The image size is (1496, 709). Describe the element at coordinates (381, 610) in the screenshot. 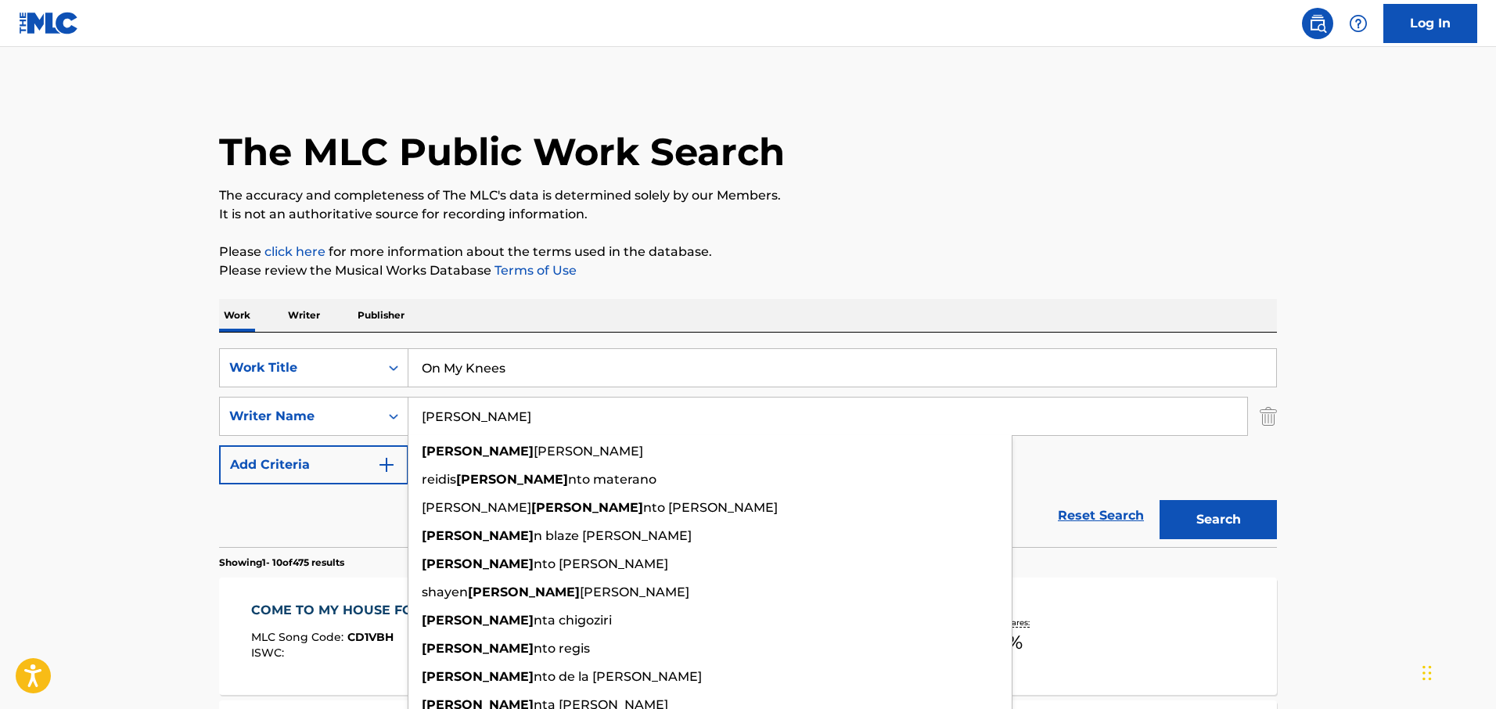

I see `div: COME TO MY HOUSE FOR CHRISTMAS` at that location.